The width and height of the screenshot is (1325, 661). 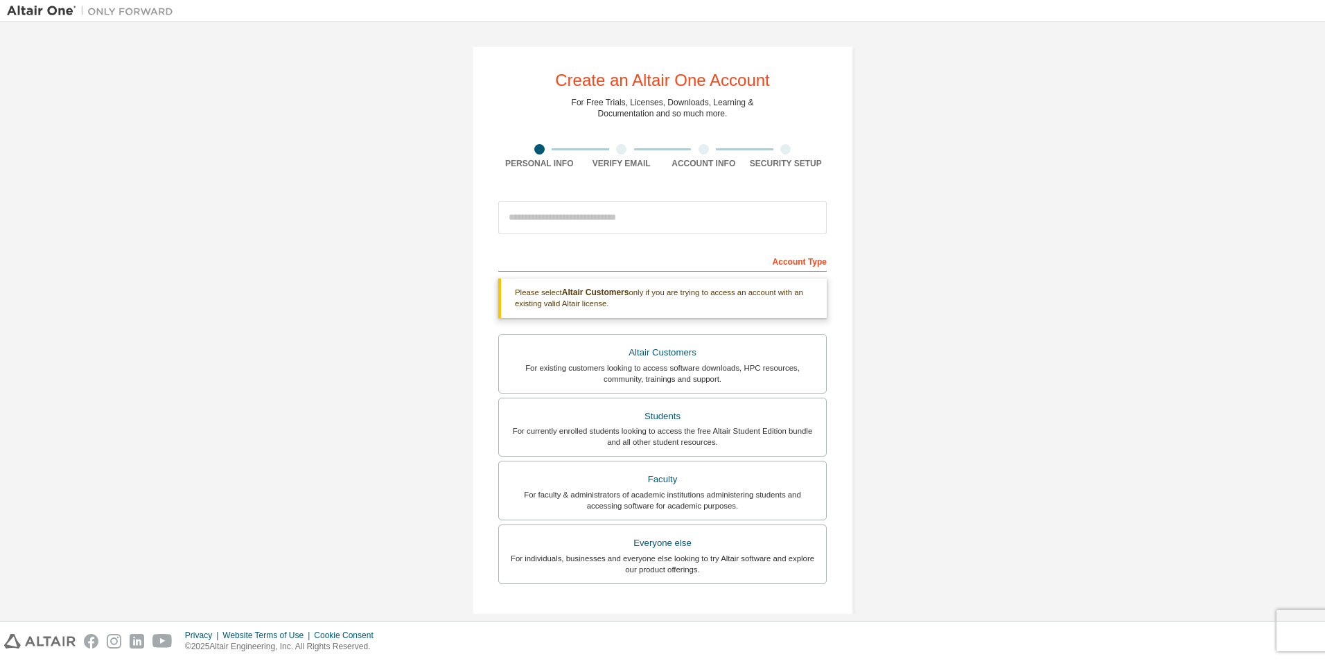 I want to click on div: Cookie Consent, so click(x=347, y=635).